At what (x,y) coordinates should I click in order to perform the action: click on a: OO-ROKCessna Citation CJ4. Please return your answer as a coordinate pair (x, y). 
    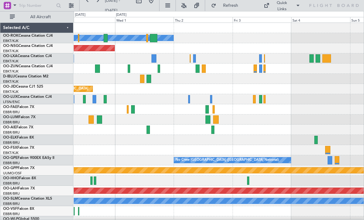
    Looking at the image, I should click on (28, 36).